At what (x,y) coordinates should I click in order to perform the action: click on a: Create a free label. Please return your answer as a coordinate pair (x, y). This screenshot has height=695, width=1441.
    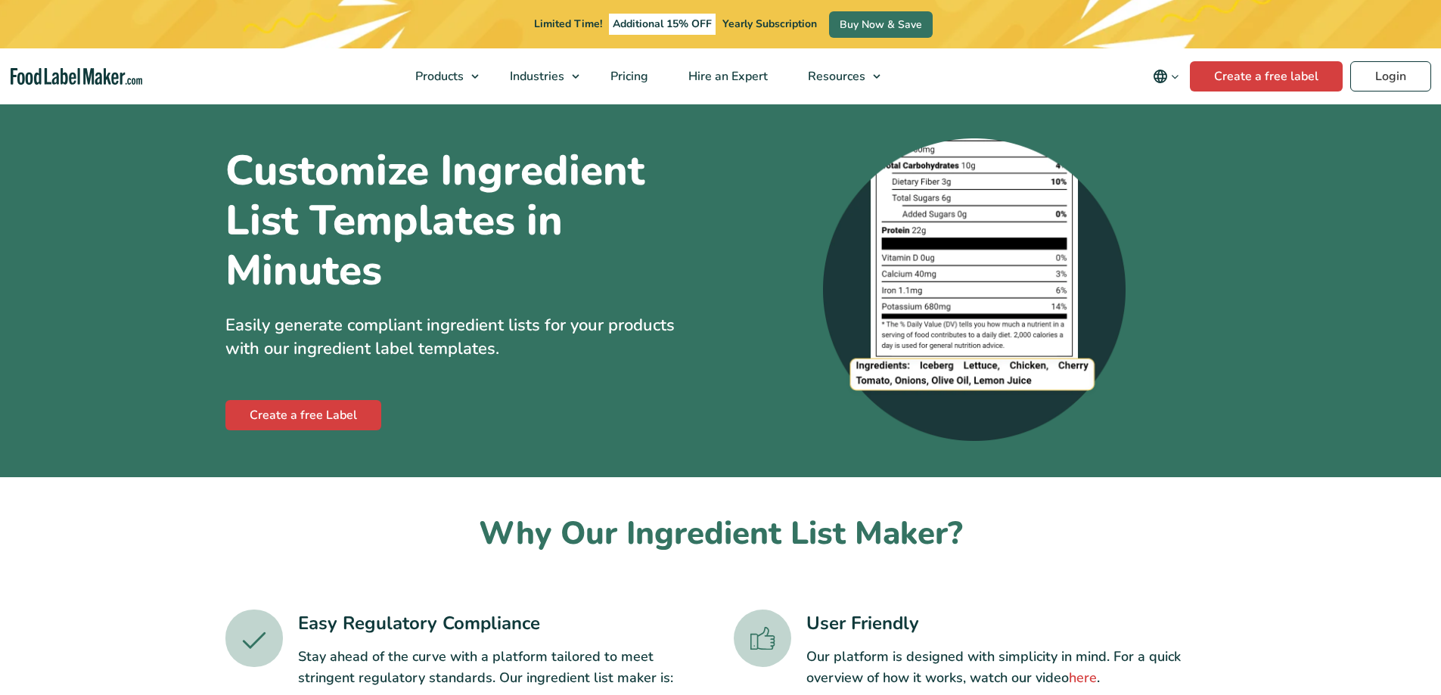
    Looking at the image, I should click on (1267, 76).